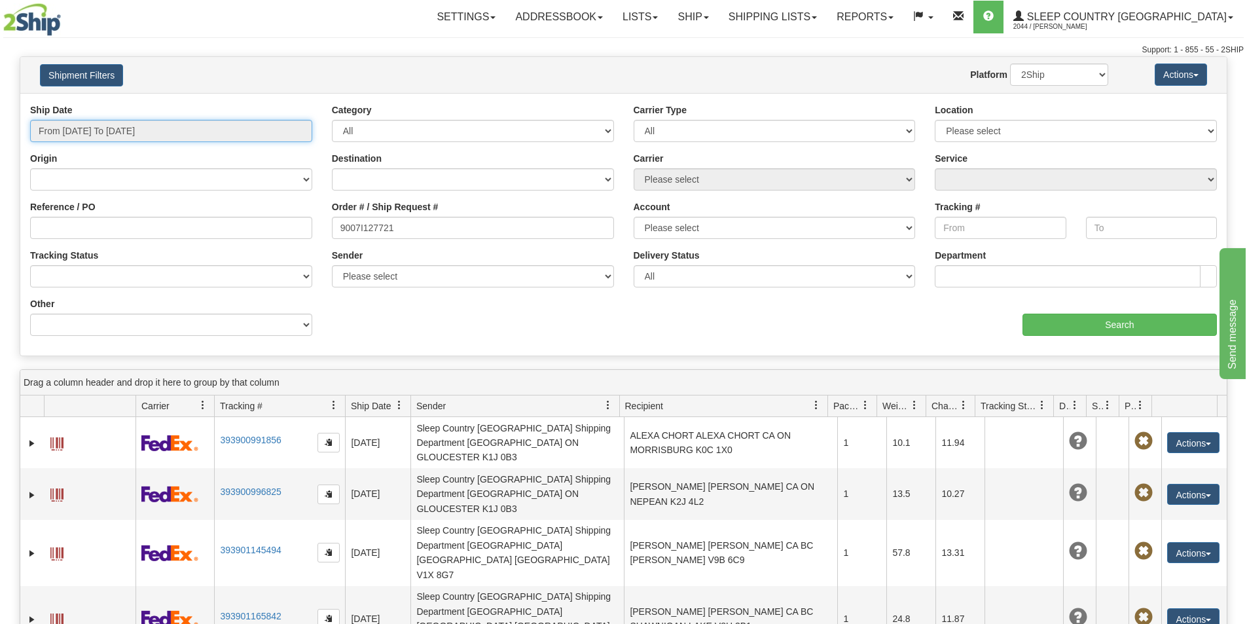 The height and width of the screenshot is (624, 1247). What do you see at coordinates (559, 17) in the screenshot?
I see `a: Addressbook` at bounding box center [559, 17].